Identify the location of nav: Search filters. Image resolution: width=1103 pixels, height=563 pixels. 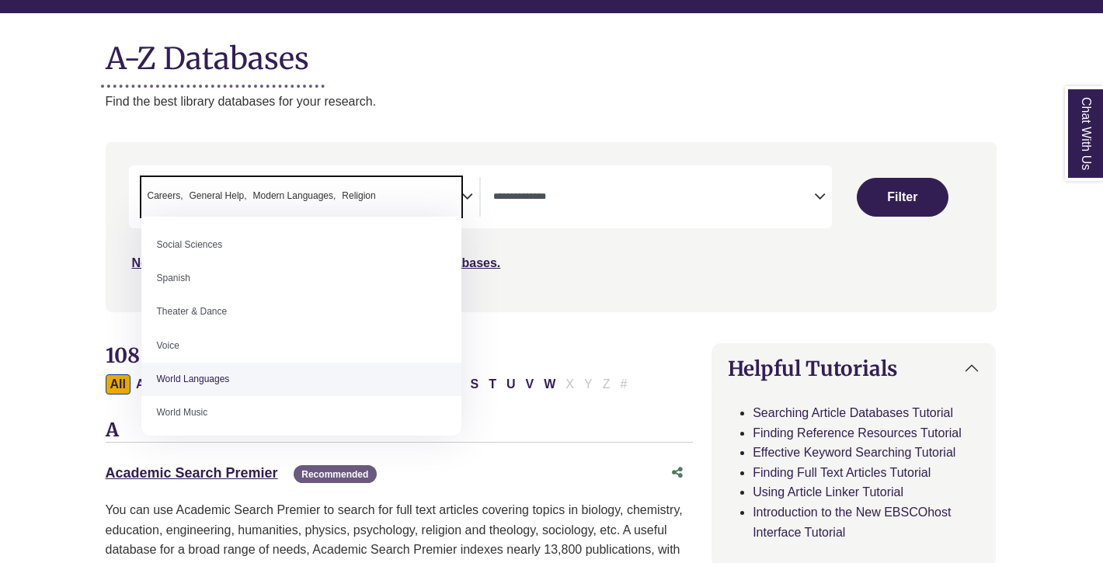
(551, 227).